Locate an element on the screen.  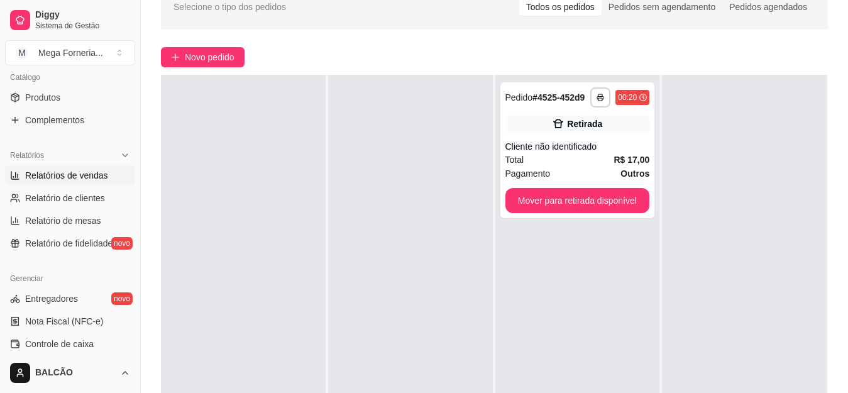
span: Relatório de fidelidade is located at coordinates (69, 243).